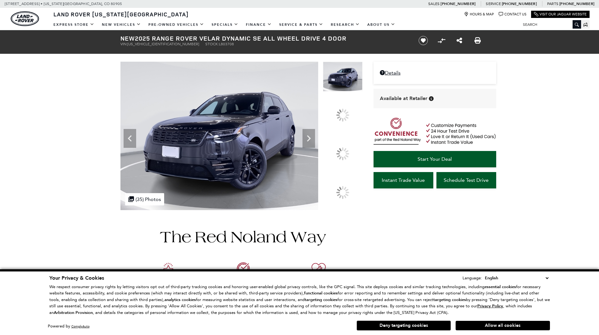 This screenshot has height=335, width=599. Describe the element at coordinates (74, 25) in the screenshot. I see `a: EXPRESS STORE` at that location.